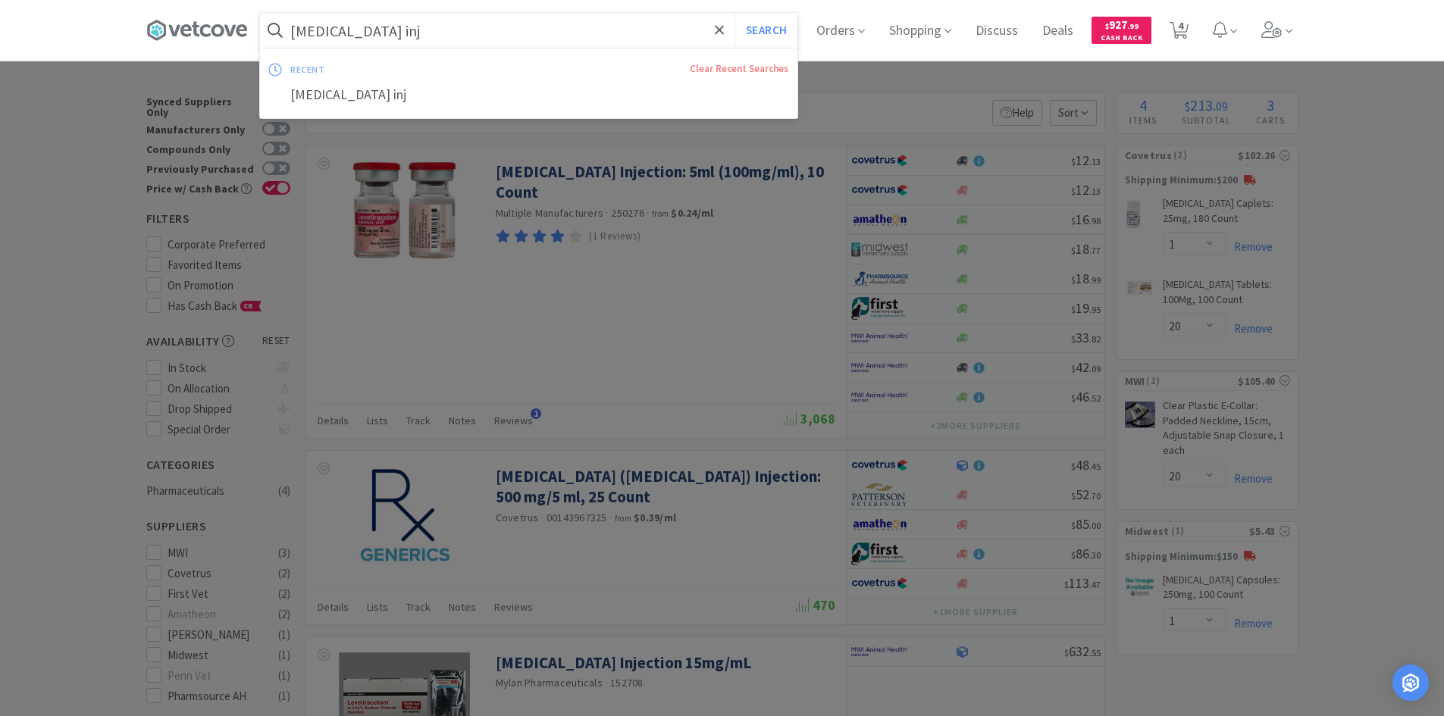 The width and height of the screenshot is (1444, 716). What do you see at coordinates (766, 30) in the screenshot?
I see `button: Search` at bounding box center [766, 30].